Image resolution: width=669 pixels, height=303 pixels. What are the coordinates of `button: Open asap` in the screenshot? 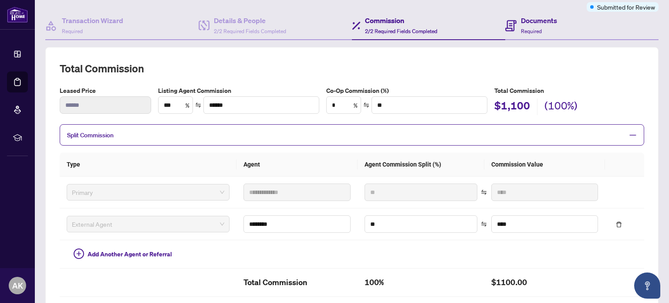 It's located at (647, 285).